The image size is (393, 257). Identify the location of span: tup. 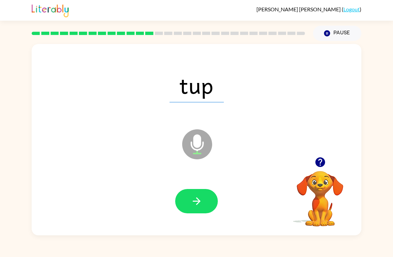
(196, 85).